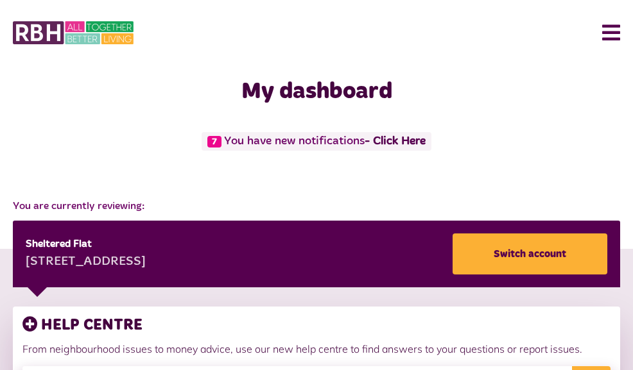 This screenshot has width=633, height=370. What do you see at coordinates (317, 326) in the screenshot?
I see `h3: HELP CENTRE` at bounding box center [317, 326].